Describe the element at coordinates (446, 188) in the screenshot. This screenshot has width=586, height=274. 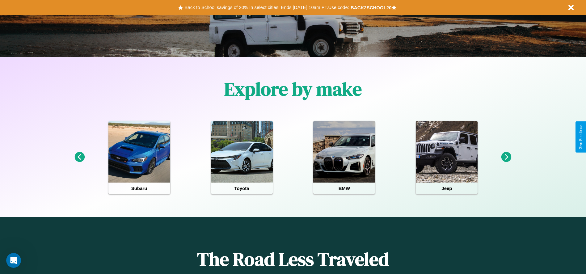
I see `h4: Jeep` at that location.